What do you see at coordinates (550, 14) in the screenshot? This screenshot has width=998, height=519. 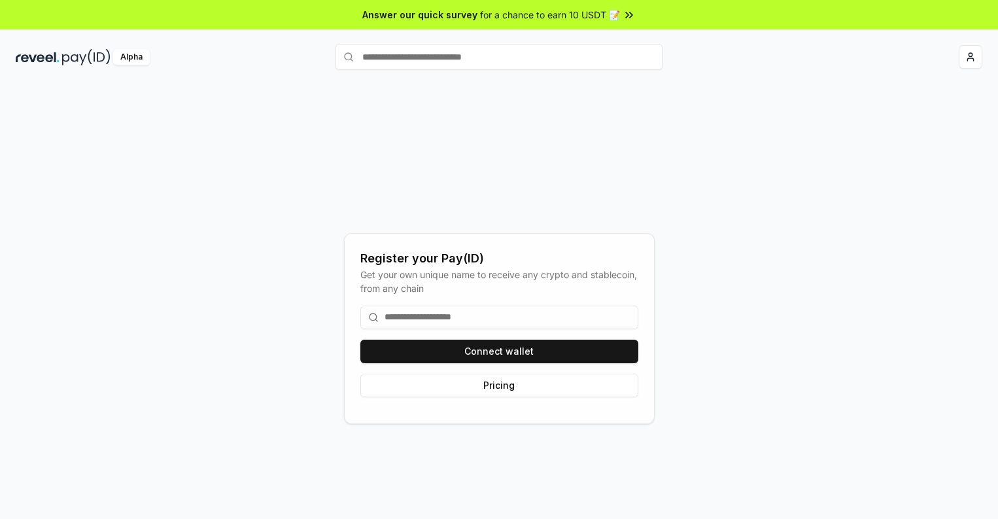 I see `span: for a chance to earn 10 USDT 📝` at bounding box center [550, 14].